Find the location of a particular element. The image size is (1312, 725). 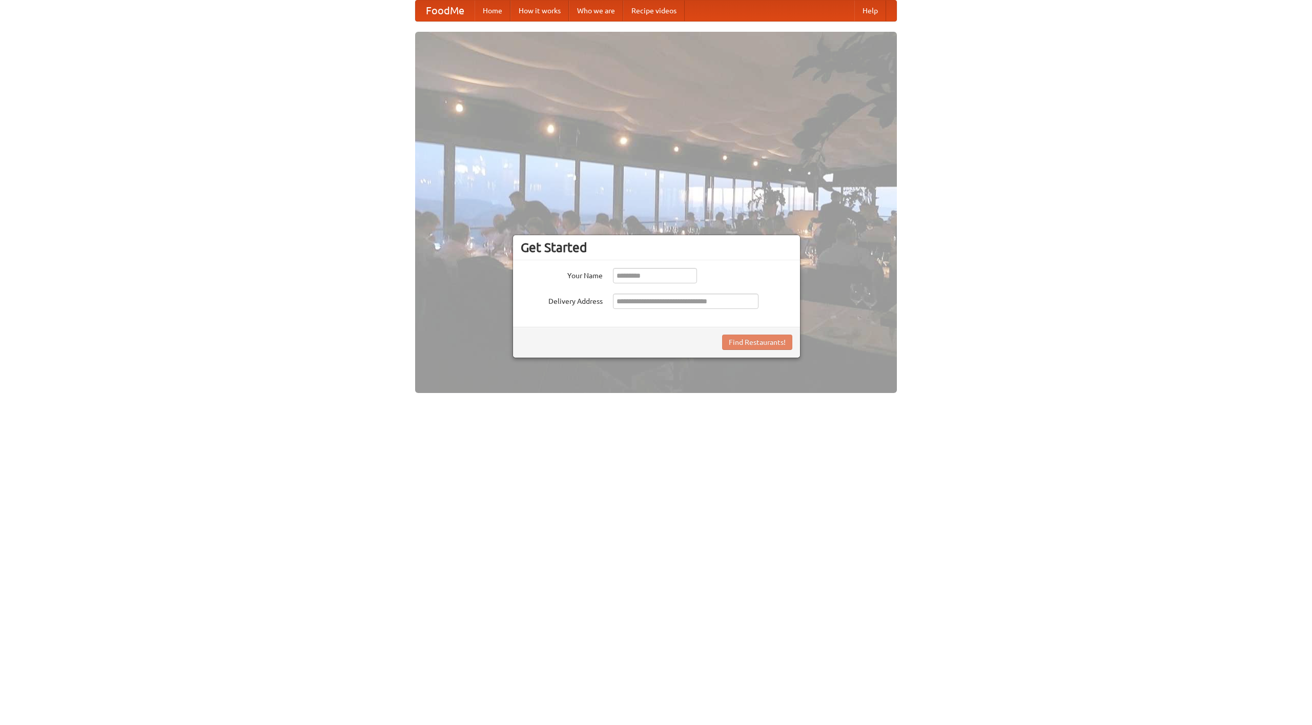

a: Recipe videos is located at coordinates (654, 11).